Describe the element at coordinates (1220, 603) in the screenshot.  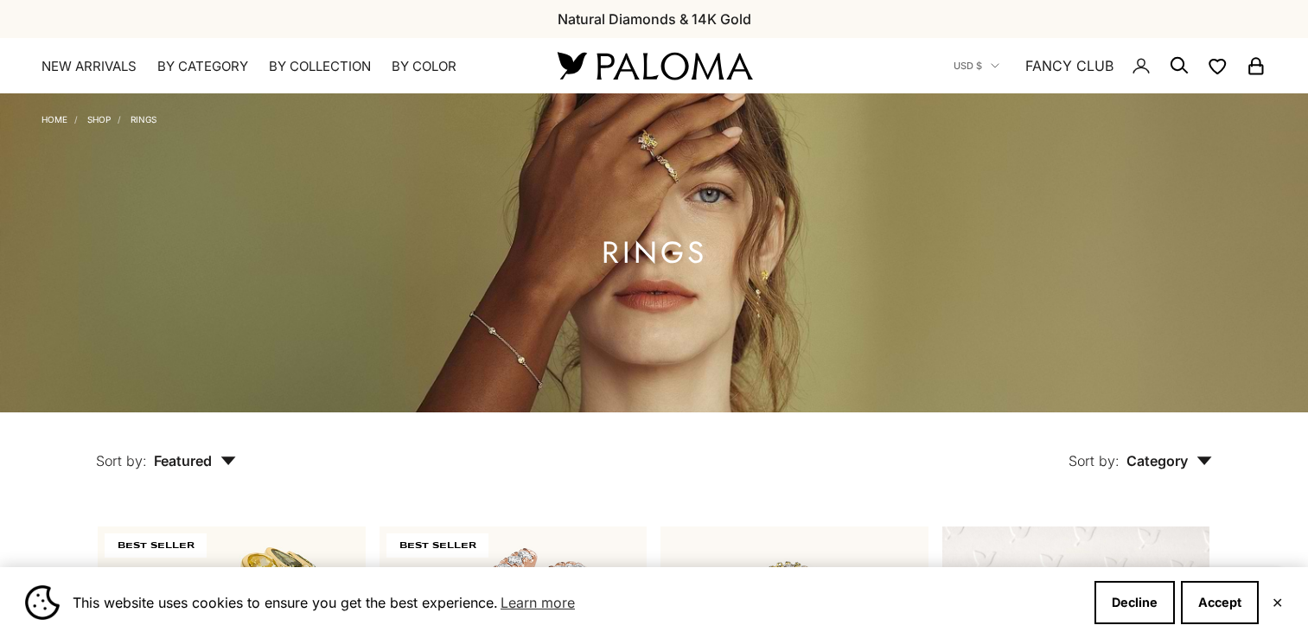
I see `button: Accept` at that location.